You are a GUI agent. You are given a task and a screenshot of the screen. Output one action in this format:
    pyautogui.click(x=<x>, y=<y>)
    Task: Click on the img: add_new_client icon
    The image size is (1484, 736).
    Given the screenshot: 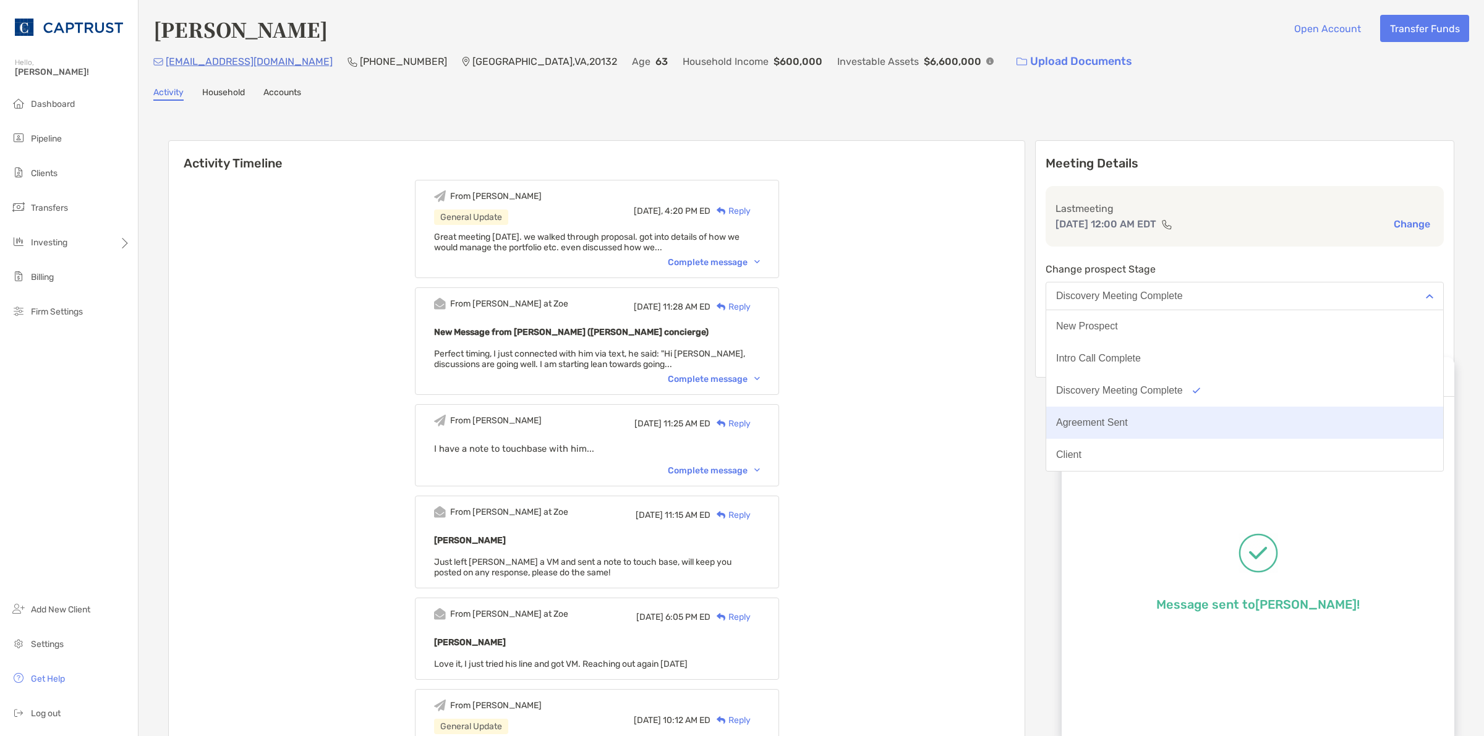 What is the action you would take?
    pyautogui.click(x=19, y=609)
    